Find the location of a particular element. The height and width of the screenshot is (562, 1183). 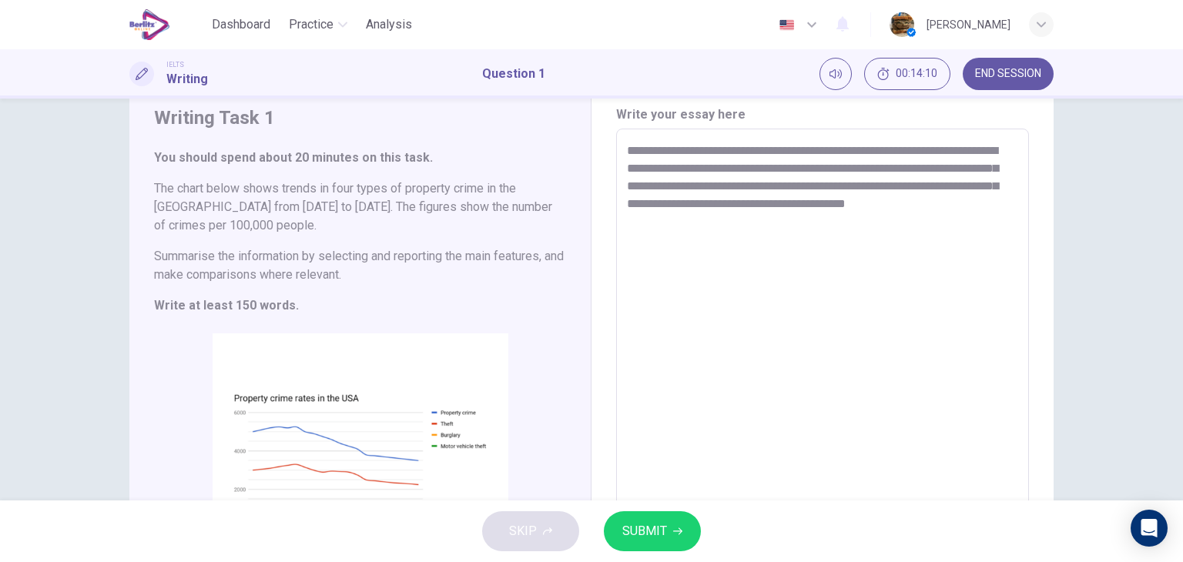

button: Dashboard is located at coordinates (241, 25).